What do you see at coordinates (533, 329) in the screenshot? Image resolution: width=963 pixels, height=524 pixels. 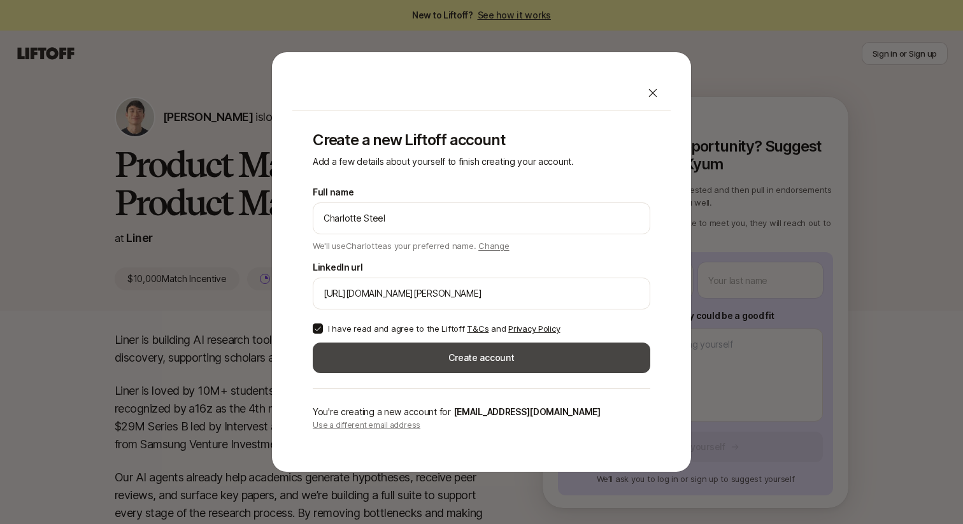 I see `a: Privacy Policy` at bounding box center [533, 329].